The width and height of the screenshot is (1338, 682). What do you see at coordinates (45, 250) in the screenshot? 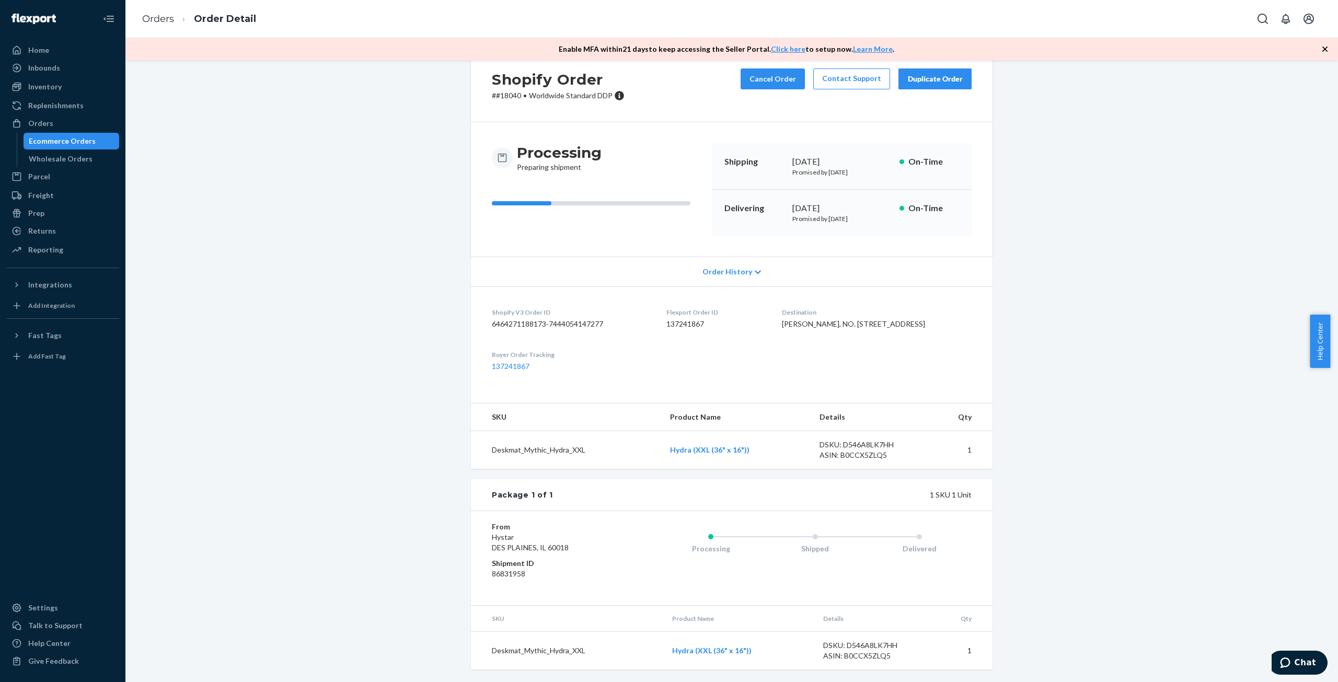
I see `div: Reporting` at bounding box center [45, 250].